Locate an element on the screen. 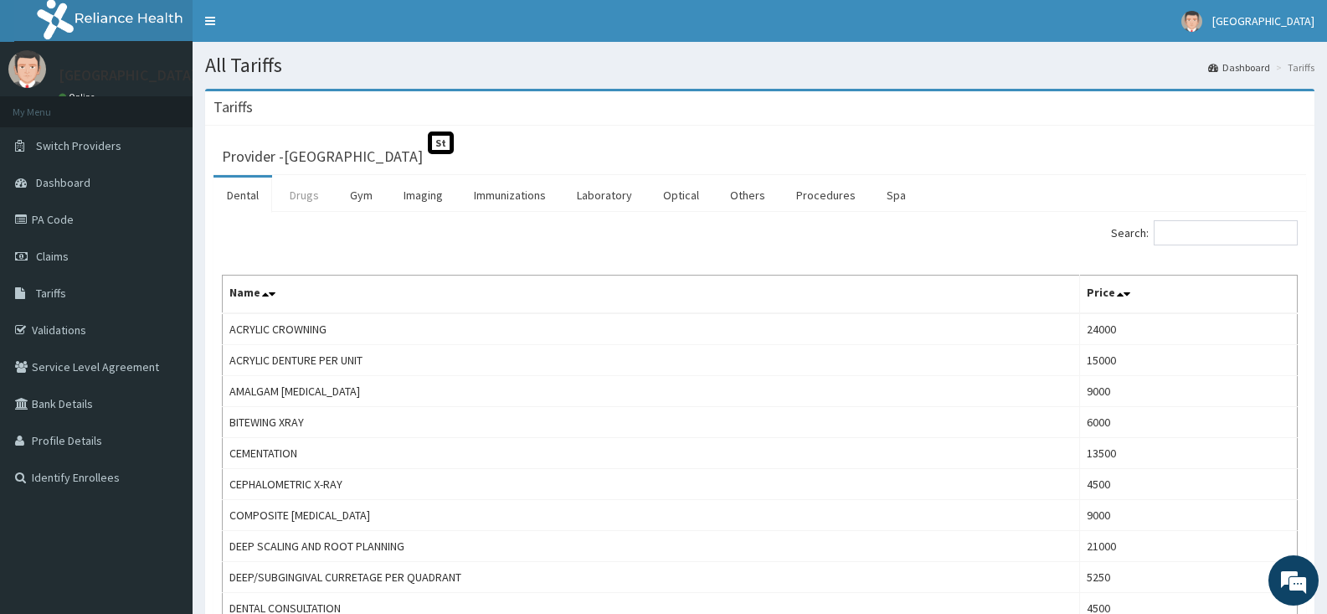 The height and width of the screenshot is (614, 1327). span: Tariffs is located at coordinates (51, 293).